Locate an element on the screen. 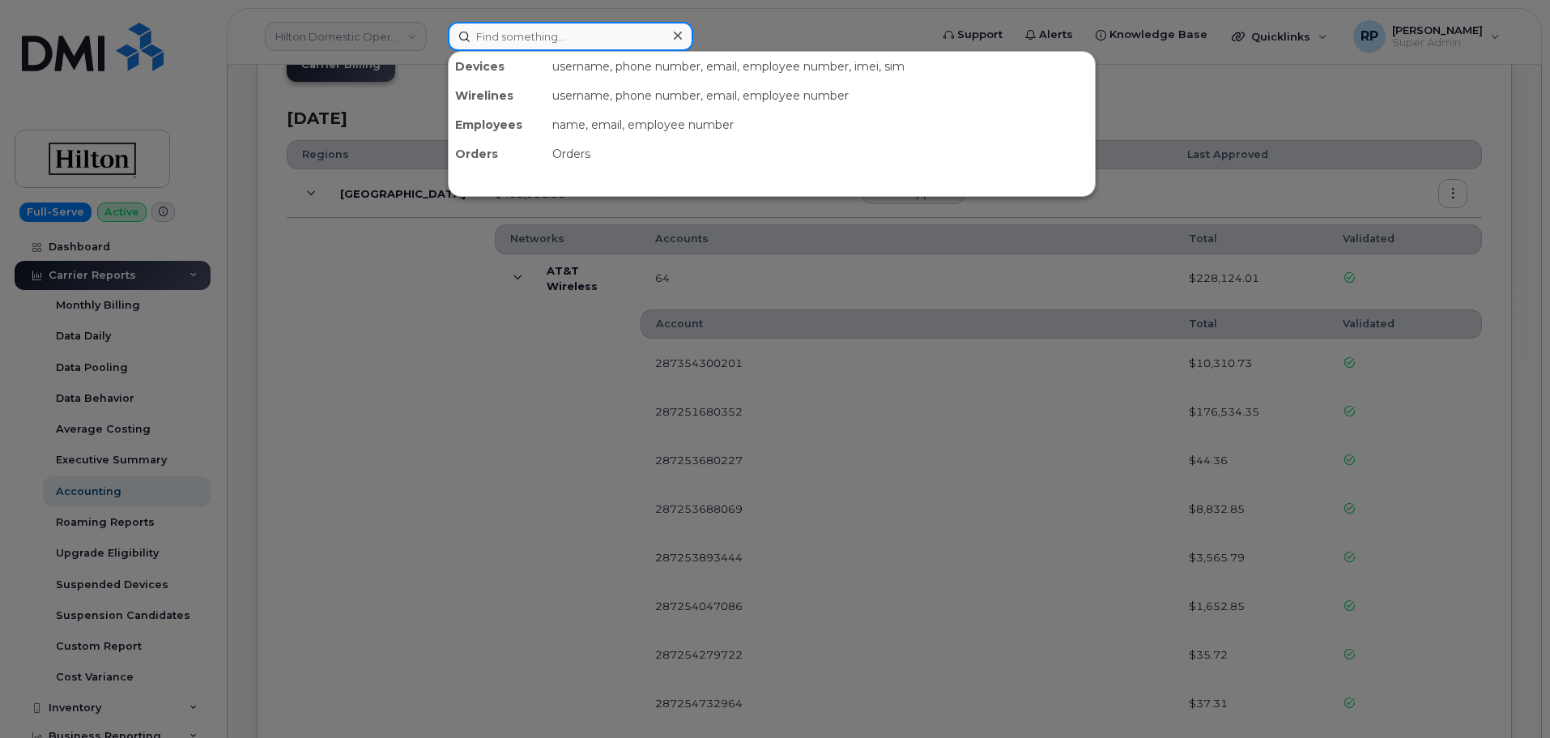  div: Wirelines is located at coordinates (497, 96).